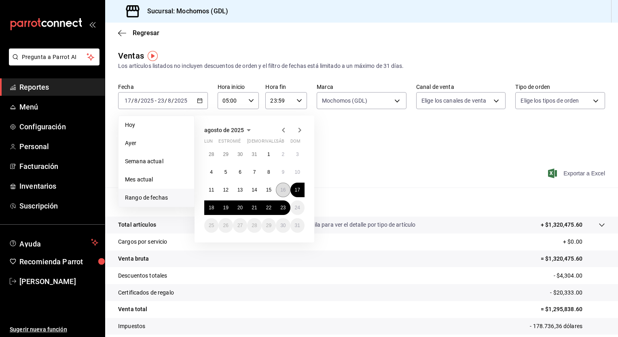 Image resolution: width=618 pixels, height=337 pixels. I want to click on label: Fecha, so click(163, 87).